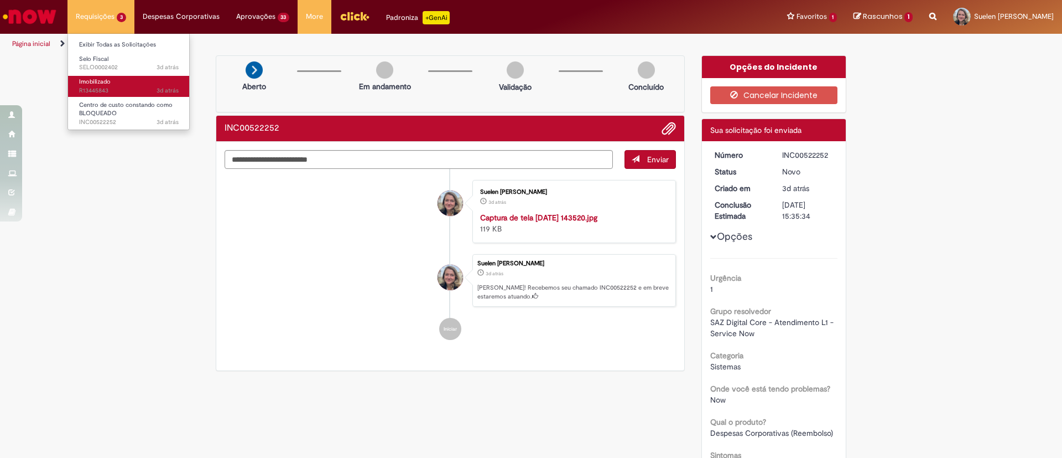  Describe the element at coordinates (129, 122) in the screenshot. I see `span: INC00522252` at that location.